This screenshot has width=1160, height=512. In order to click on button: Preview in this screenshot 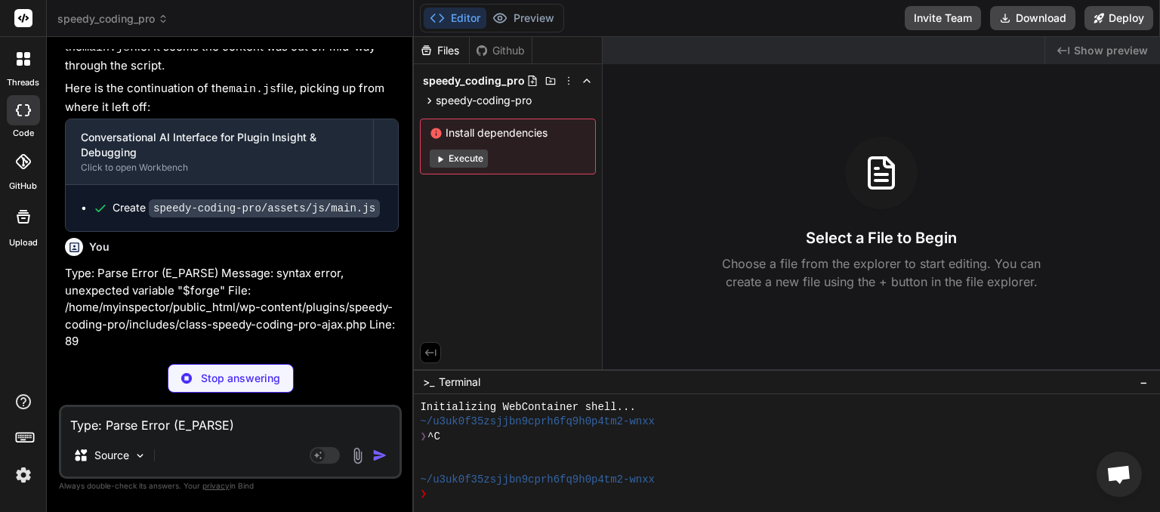, I will do `click(523, 18)`.